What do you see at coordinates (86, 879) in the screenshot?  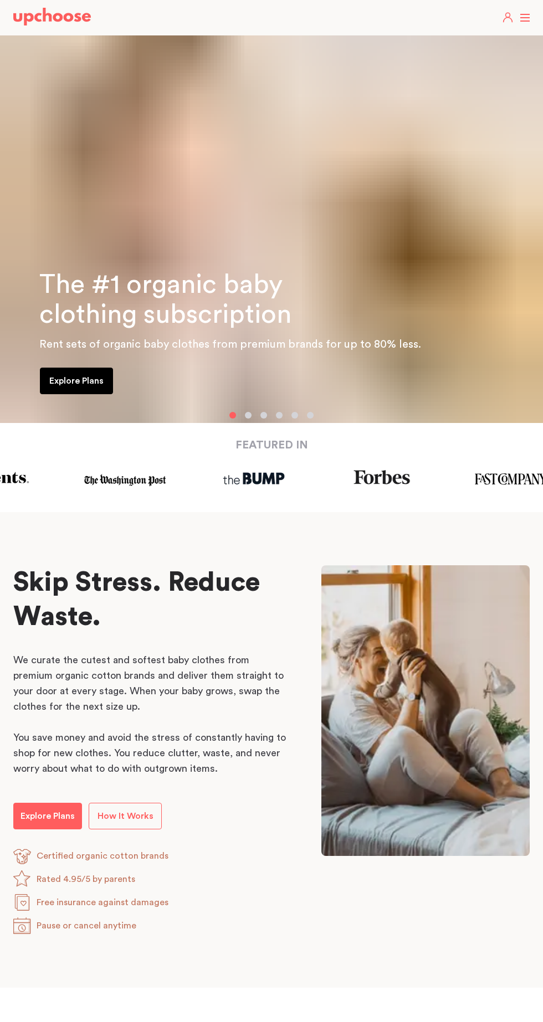 I see `span: Rated 4.95/5 by parents` at bounding box center [86, 879].